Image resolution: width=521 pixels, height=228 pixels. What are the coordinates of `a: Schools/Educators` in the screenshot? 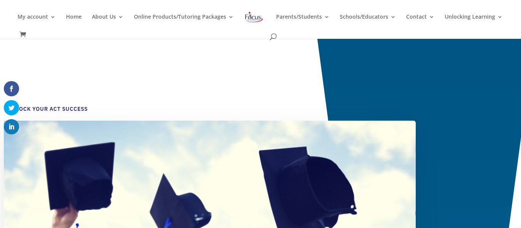 It's located at (367, 23).